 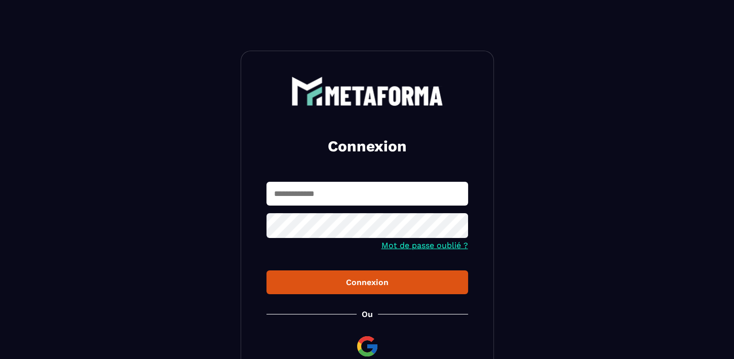 What do you see at coordinates (367, 347) in the screenshot?
I see `img: google` at bounding box center [367, 347].